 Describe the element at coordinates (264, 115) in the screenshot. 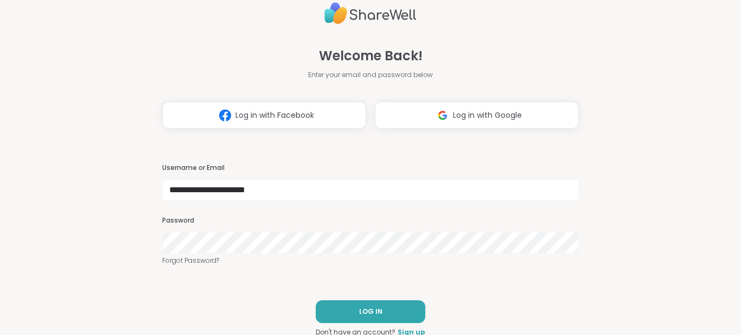

I see `button: Log in with Facebook` at that location.